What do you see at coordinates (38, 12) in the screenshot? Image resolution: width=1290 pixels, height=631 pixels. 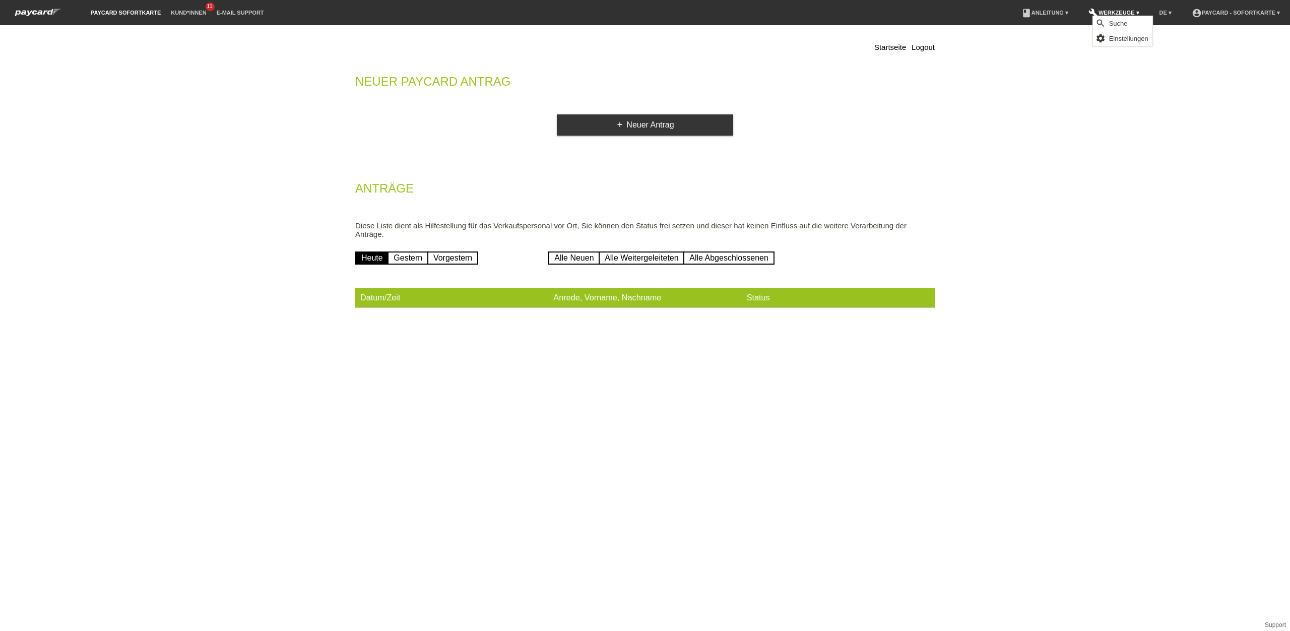 I see `img: paycard Sofortkarte` at bounding box center [38, 12].